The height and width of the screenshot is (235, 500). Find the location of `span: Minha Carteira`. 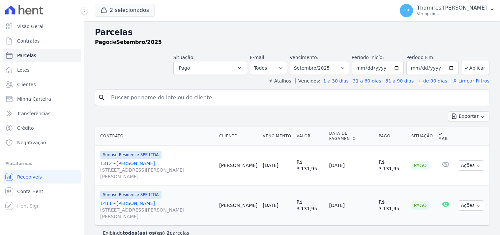

span: Minha Carteira is located at coordinates (34, 99).